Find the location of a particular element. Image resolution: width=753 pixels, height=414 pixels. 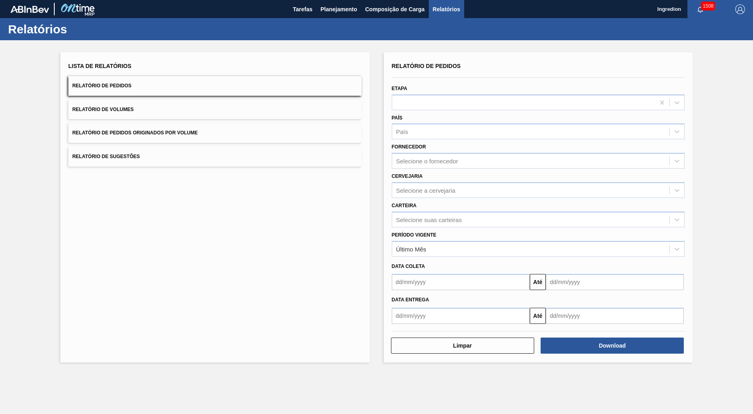

span: Relatório de Volumes is located at coordinates (103, 109).